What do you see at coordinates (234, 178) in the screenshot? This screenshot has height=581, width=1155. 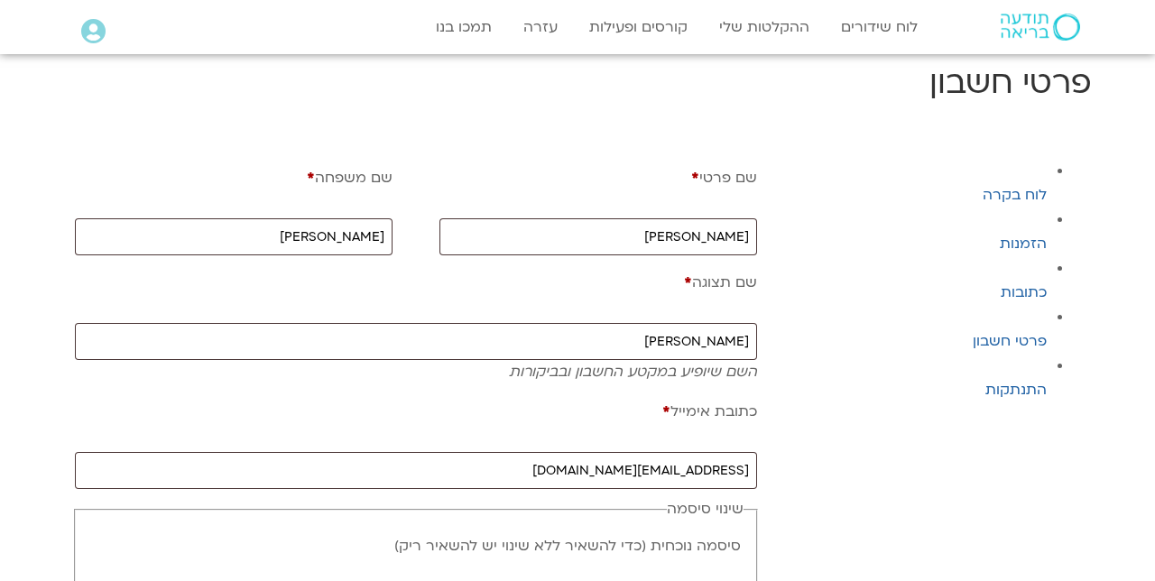 I see `label: שם משפחה` at bounding box center [234, 178].